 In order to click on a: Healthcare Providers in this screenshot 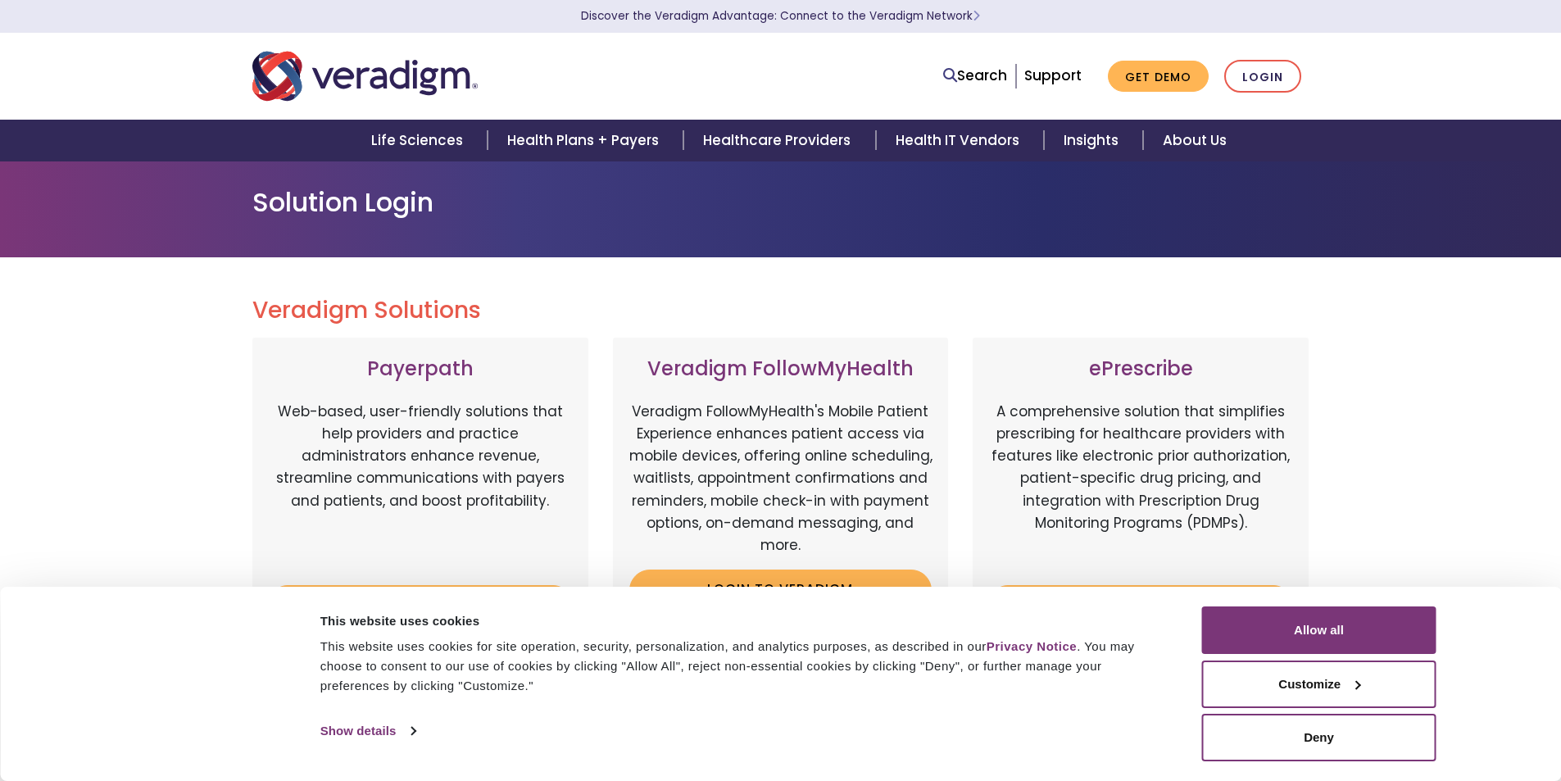, I will do `click(779, 140)`.